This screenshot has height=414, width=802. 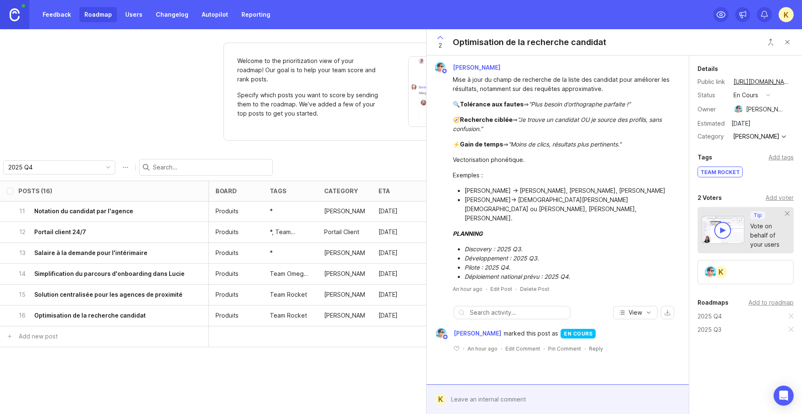 I want to click on div: Vote on behalf of your users, so click(x=768, y=236).